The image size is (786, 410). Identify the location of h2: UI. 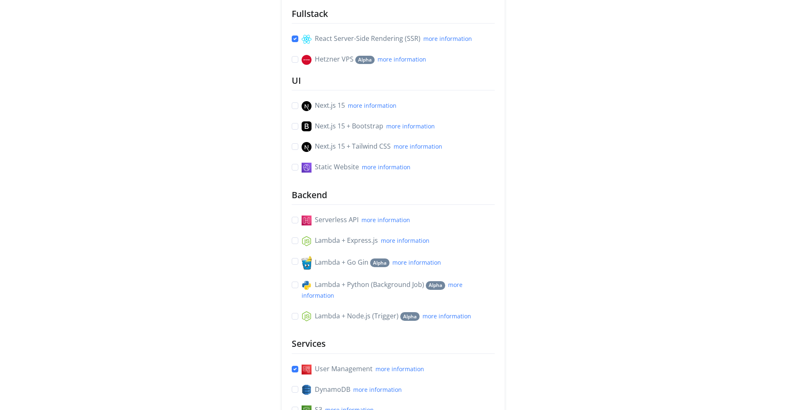
(393, 80).